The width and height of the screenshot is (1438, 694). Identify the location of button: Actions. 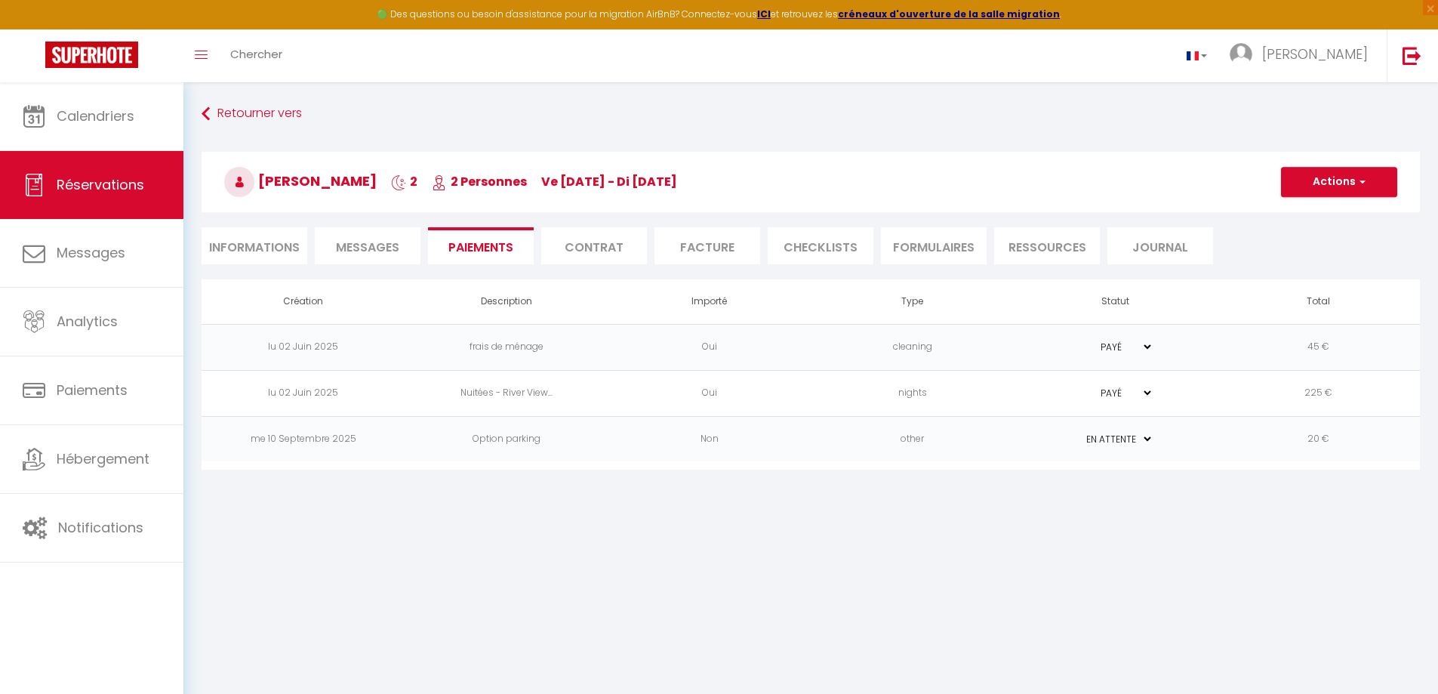
(1339, 182).